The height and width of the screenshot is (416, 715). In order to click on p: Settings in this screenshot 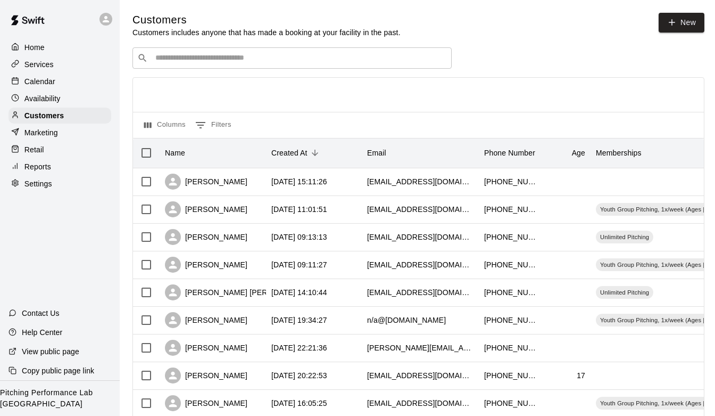, I will do `click(38, 184)`.